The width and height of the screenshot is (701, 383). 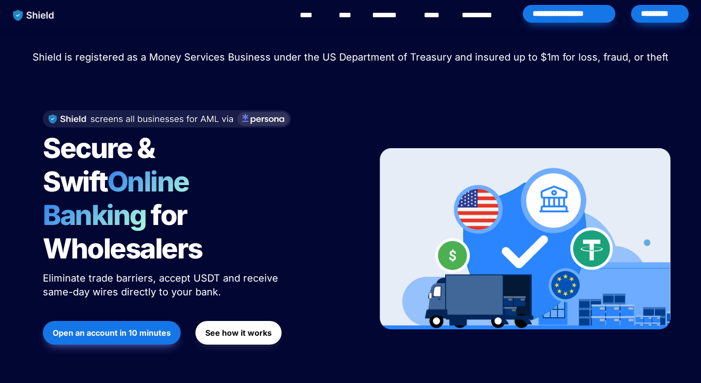 I want to click on span: Eliminate trade barriers, accept USDT and receive same-day wires directly to your bank., so click(x=162, y=285).